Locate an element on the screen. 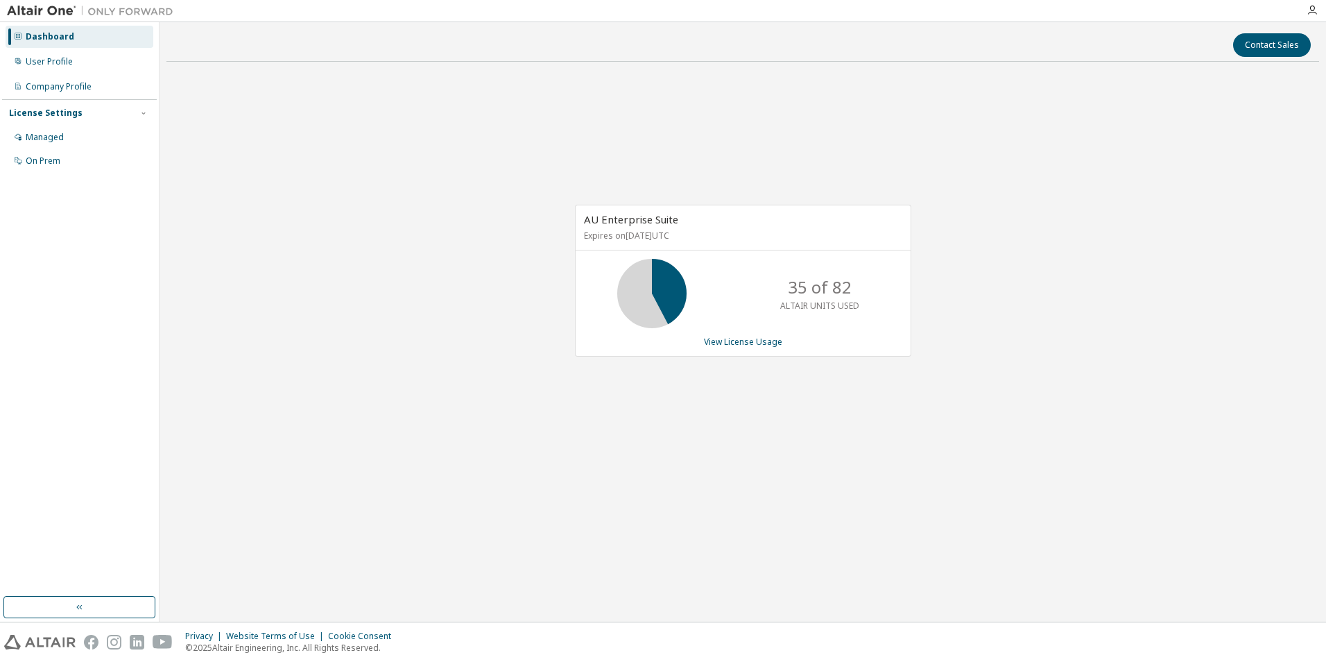  div: Cookie Consent is located at coordinates (363, 636).